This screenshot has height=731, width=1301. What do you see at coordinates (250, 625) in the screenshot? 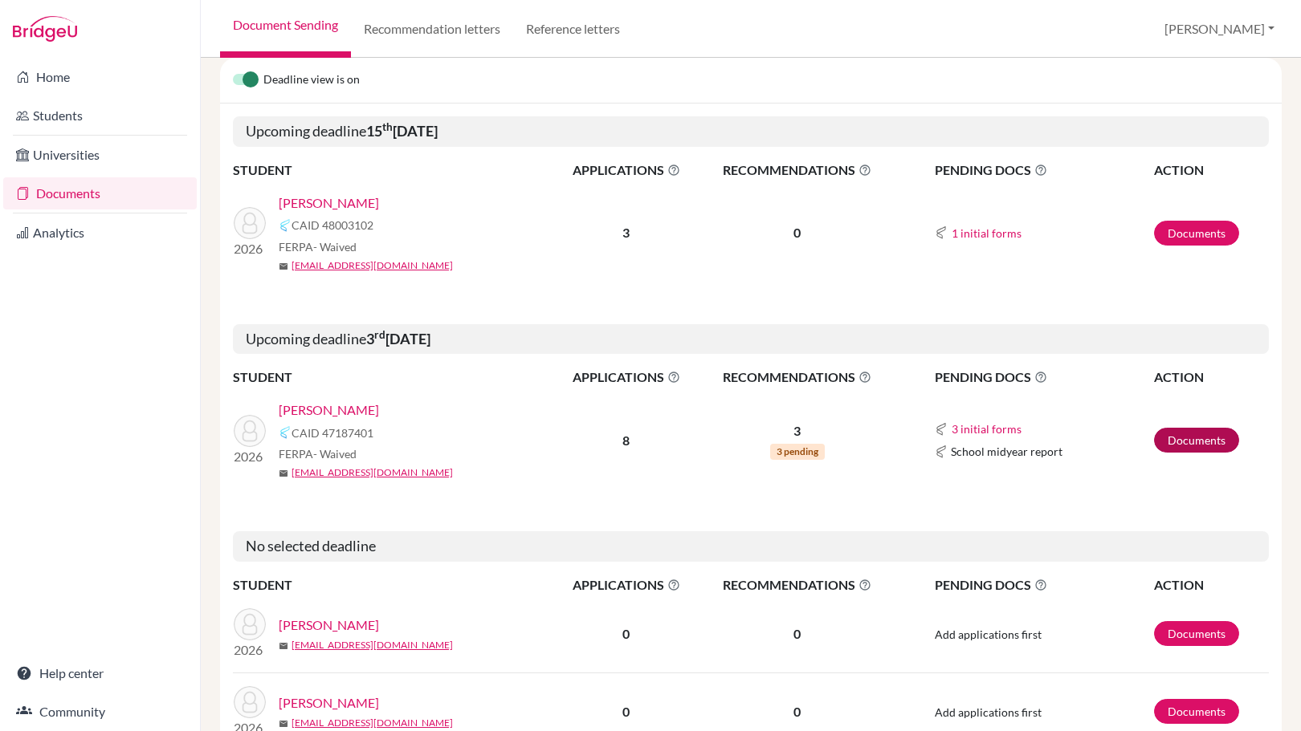
I see `img: Duffy, Ethan` at bounding box center [250, 625].